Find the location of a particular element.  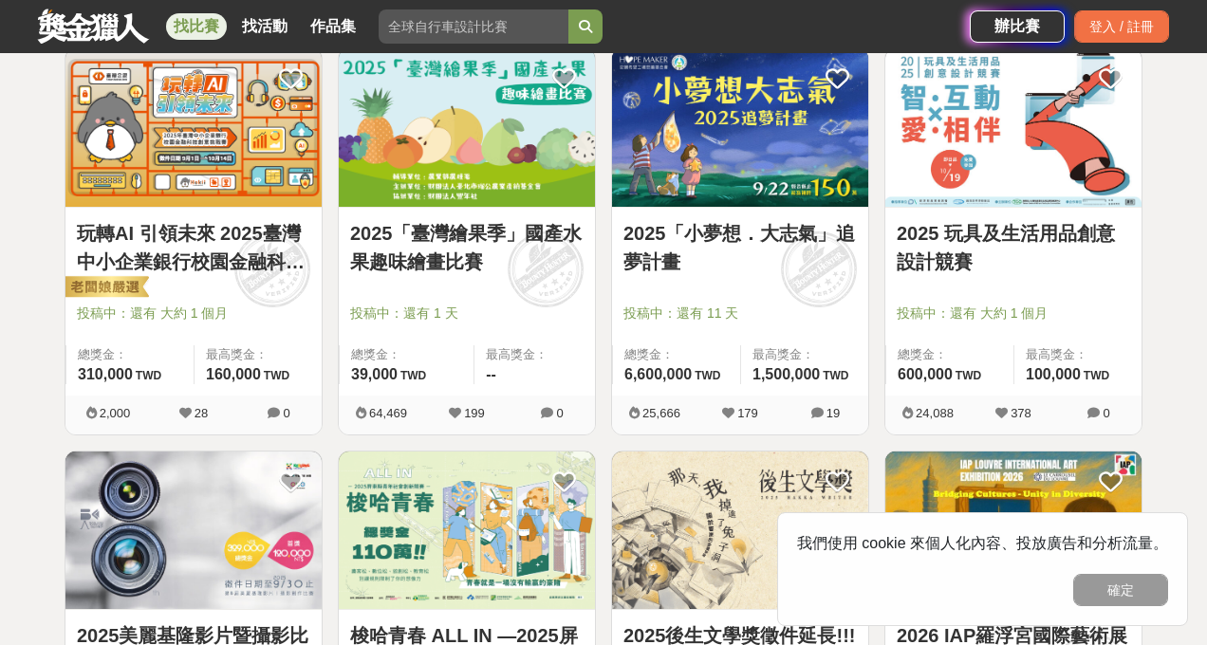

a: 2025「小夢想．大志氣」追夢計畫 is located at coordinates (740, 248).